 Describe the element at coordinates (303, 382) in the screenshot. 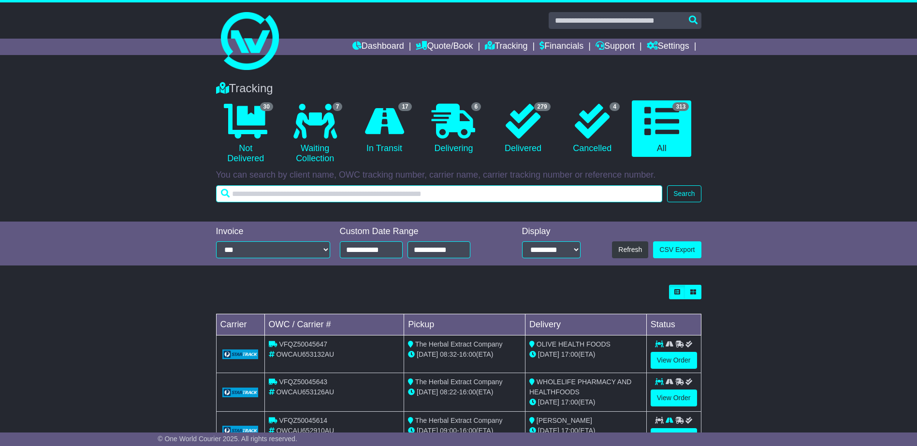

I see `span: VFQZ50045643` at that location.